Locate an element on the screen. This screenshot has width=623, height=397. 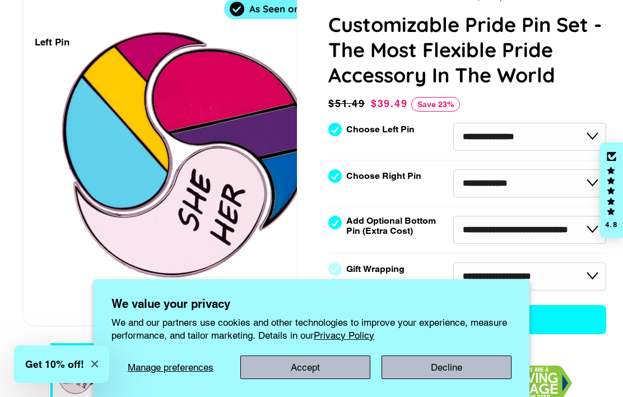
button: Accept is located at coordinates (305, 367).